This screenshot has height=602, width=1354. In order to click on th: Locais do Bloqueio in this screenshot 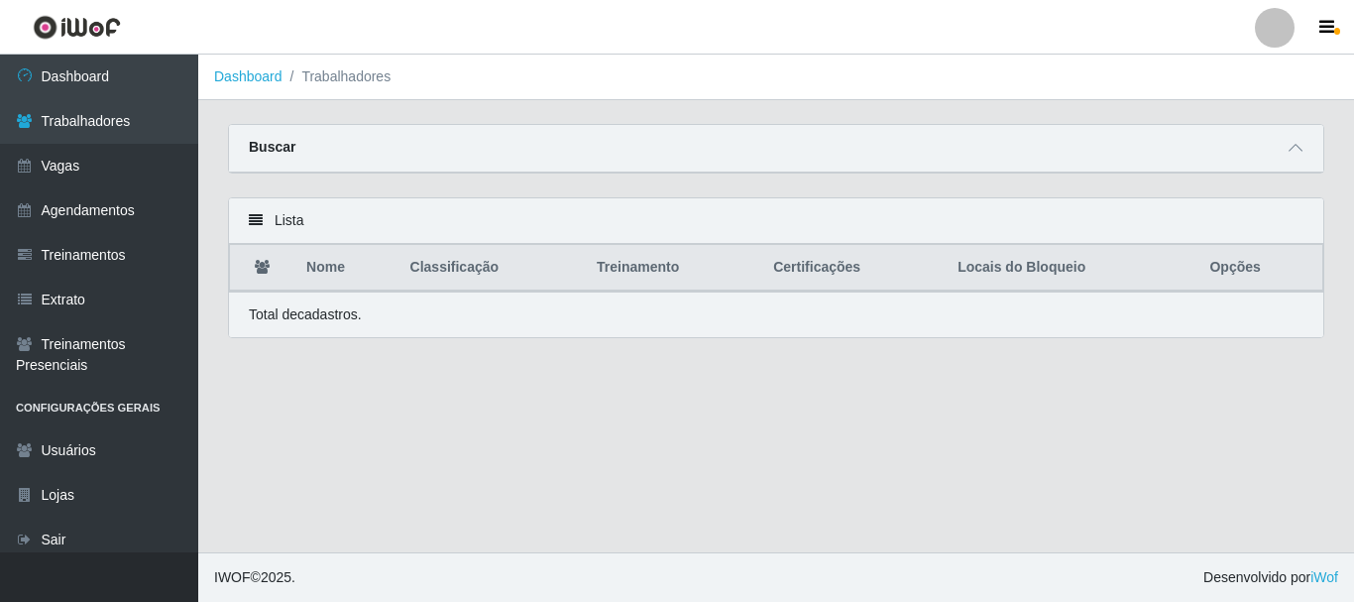, I will do `click(1071, 268)`.